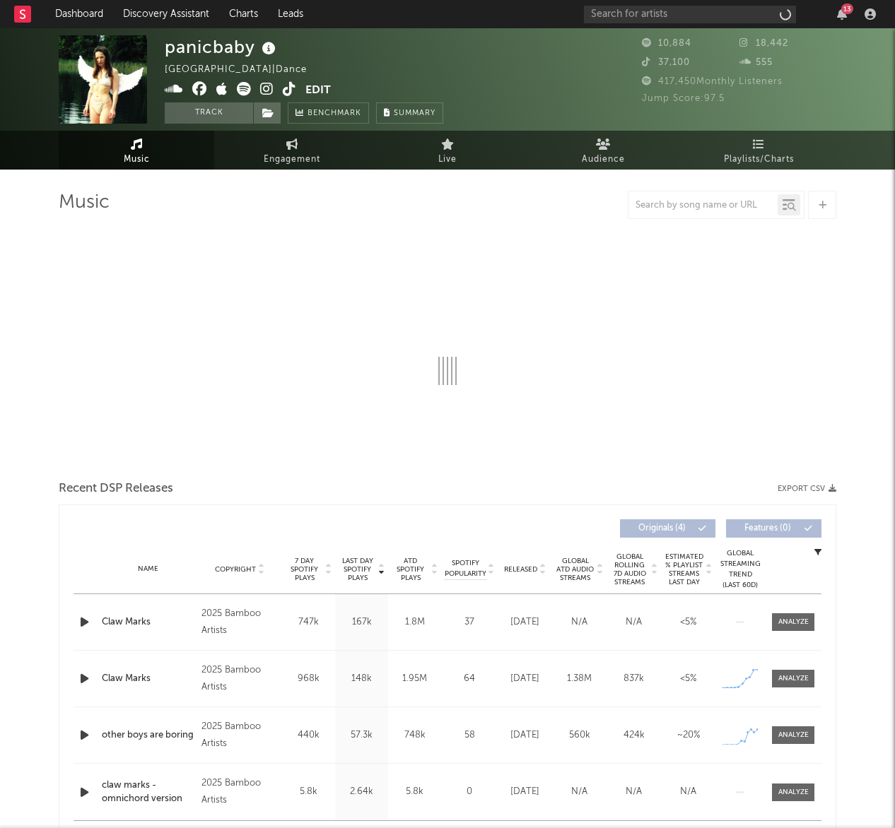 This screenshot has height=828, width=895. Describe the element at coordinates (414, 113) in the screenshot. I see `span: Summary` at that location.